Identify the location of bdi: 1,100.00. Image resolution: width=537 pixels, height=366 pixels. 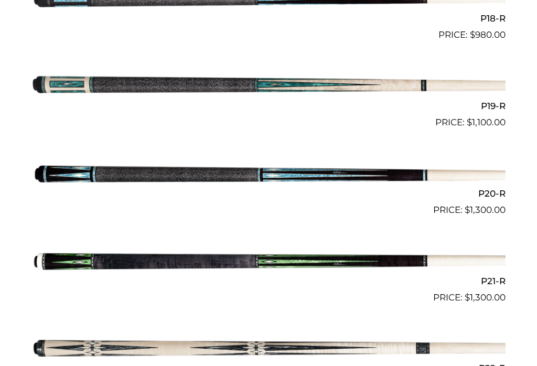
(486, 122).